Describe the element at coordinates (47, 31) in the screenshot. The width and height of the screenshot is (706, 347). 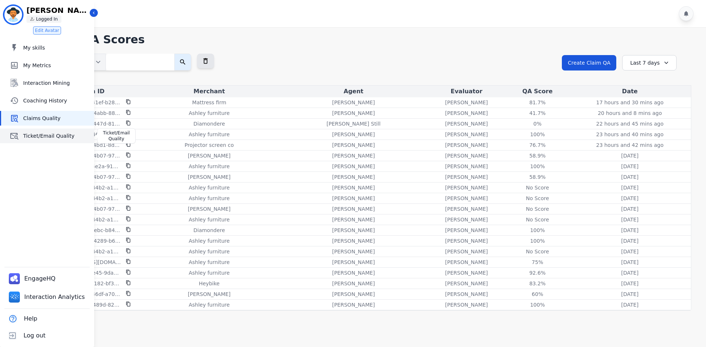
I see `button: Edit Avatar` at that location.